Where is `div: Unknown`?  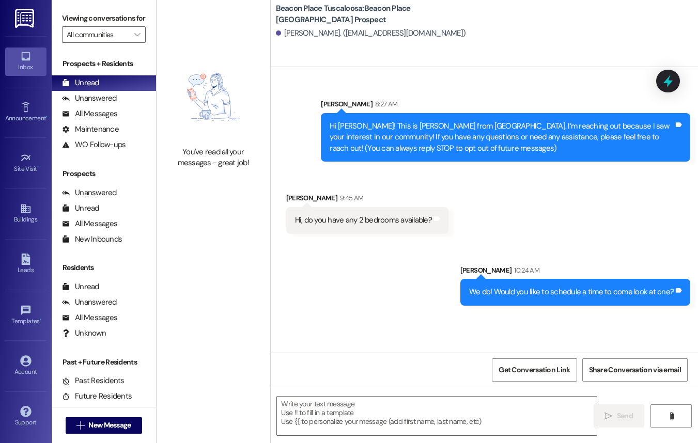
div: Unknown is located at coordinates (84, 333).